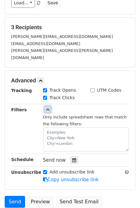 The width and height of the screenshot is (140, 208). What do you see at coordinates (40, 202) in the screenshot?
I see `a: Preview` at bounding box center [40, 202].